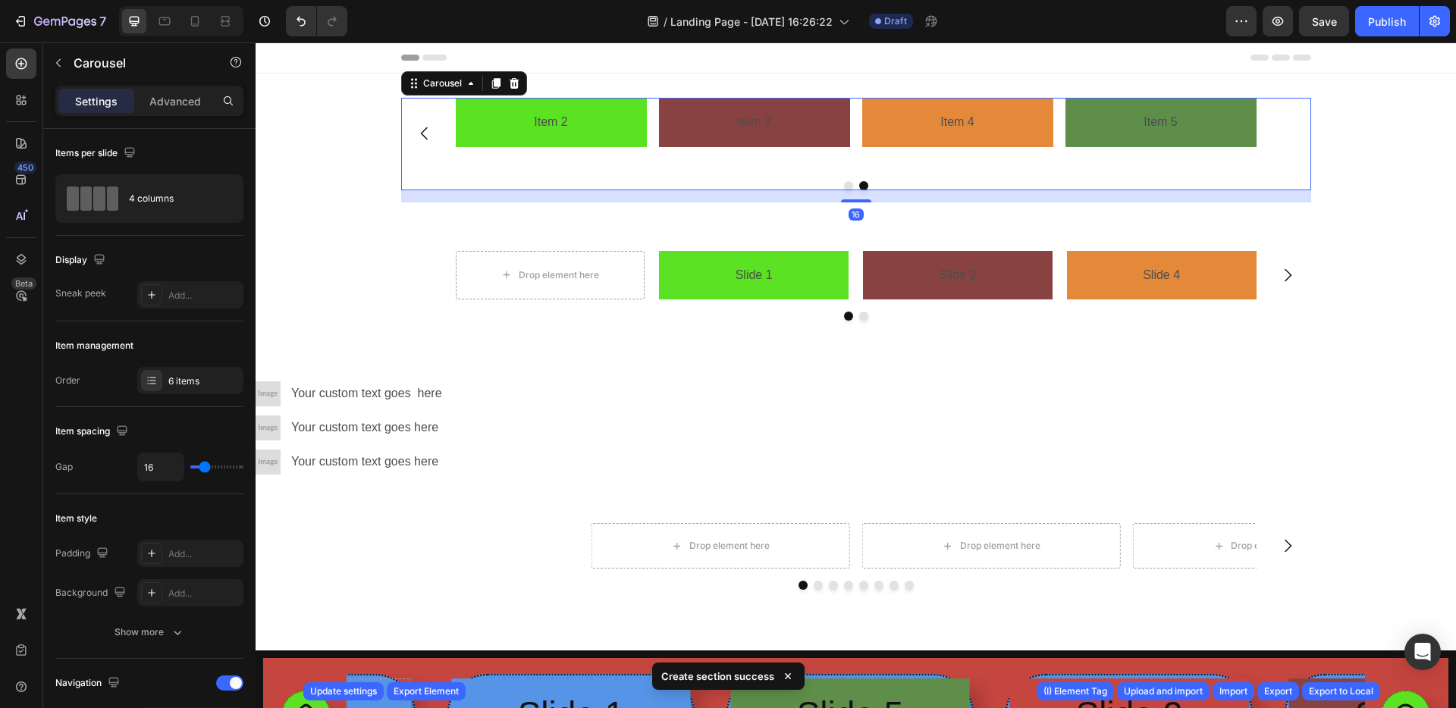  I want to click on div: Navigation, so click(89, 683).